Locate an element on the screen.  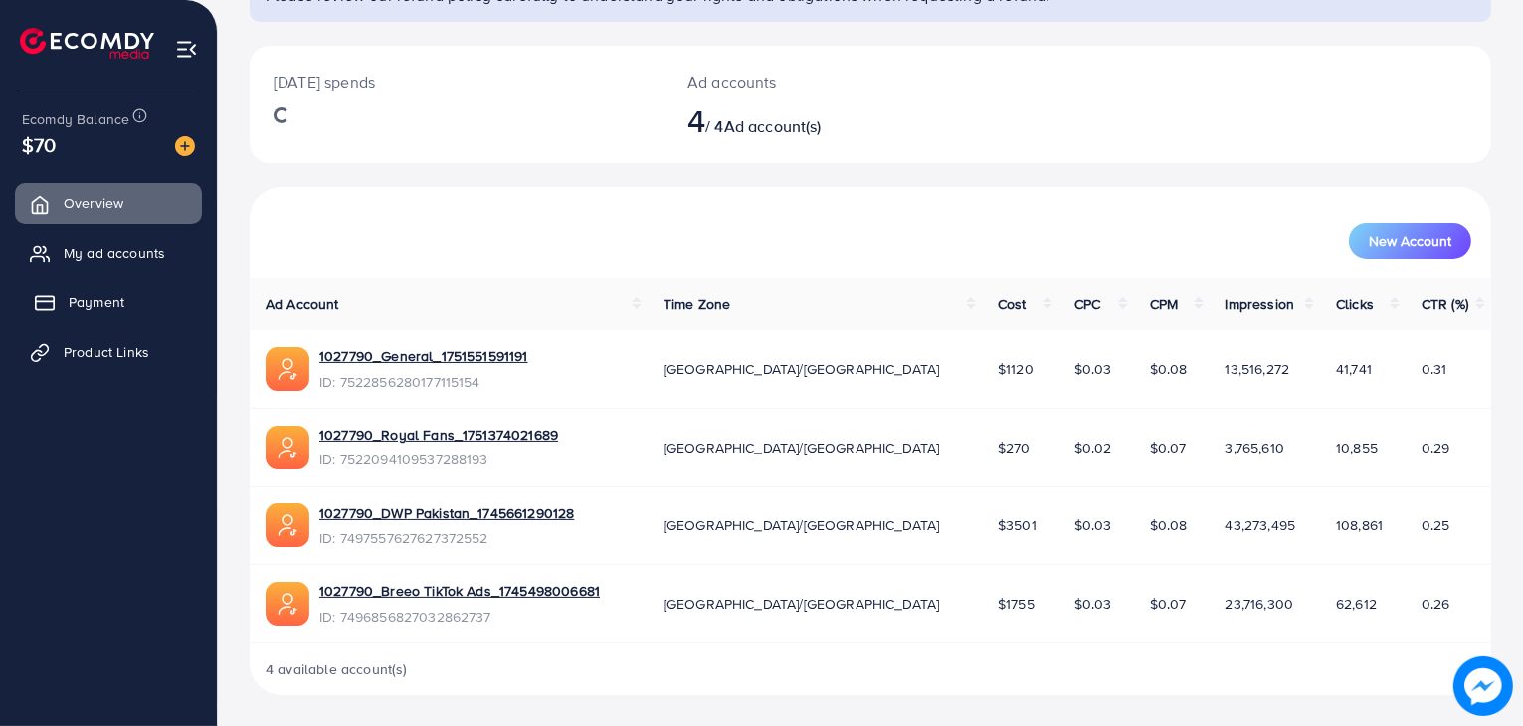
h2: / 4 is located at coordinates (819, 120).